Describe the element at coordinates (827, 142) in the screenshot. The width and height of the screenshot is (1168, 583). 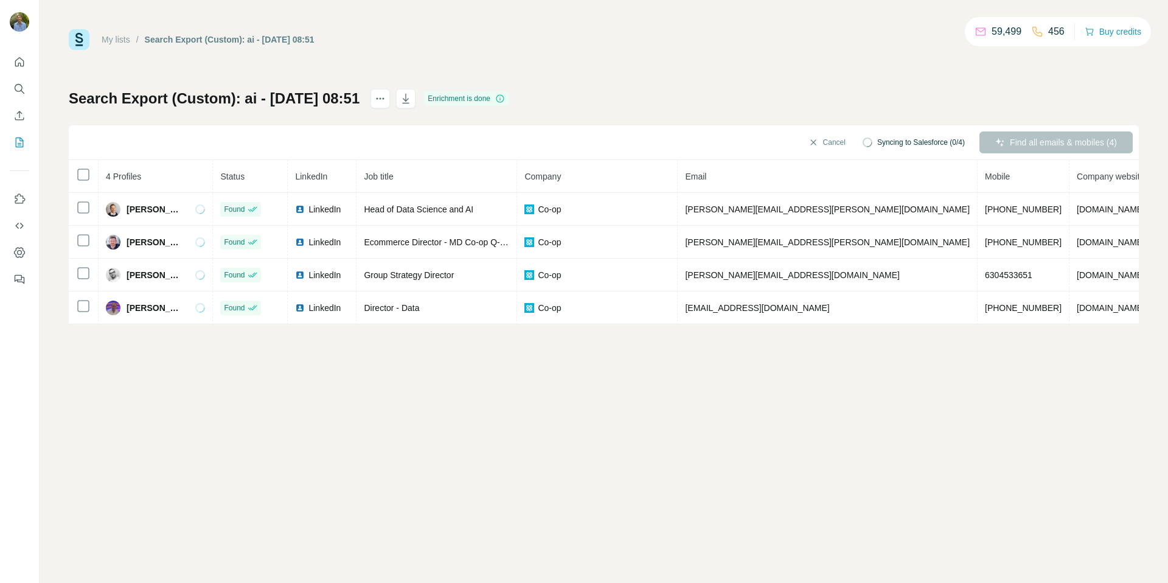
I see `button: Cancel` at that location.